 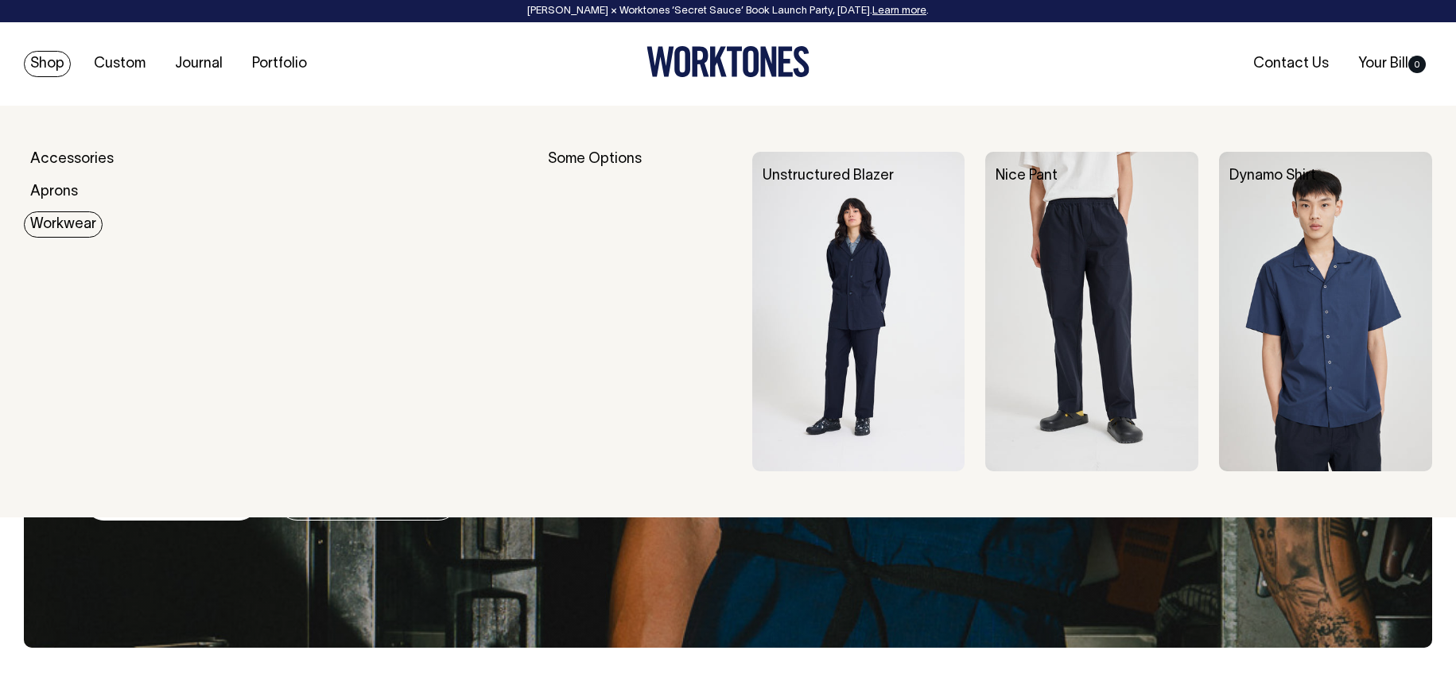 I want to click on a: Aprons, so click(x=54, y=192).